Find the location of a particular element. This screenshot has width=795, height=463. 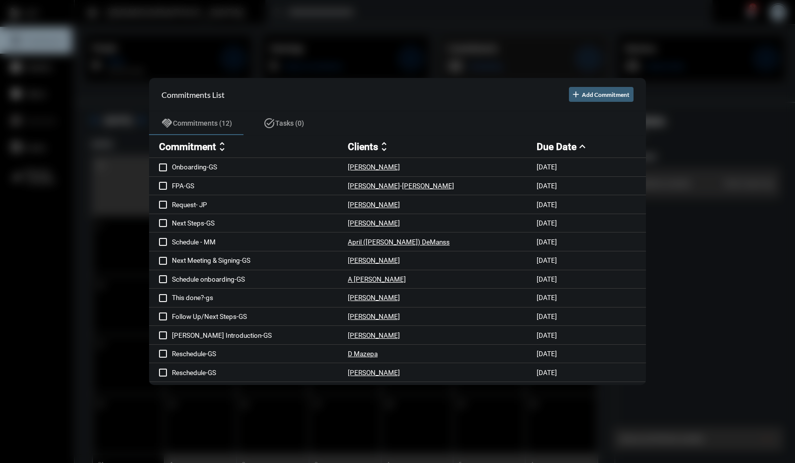

p: Request- JP is located at coordinates (260, 205).